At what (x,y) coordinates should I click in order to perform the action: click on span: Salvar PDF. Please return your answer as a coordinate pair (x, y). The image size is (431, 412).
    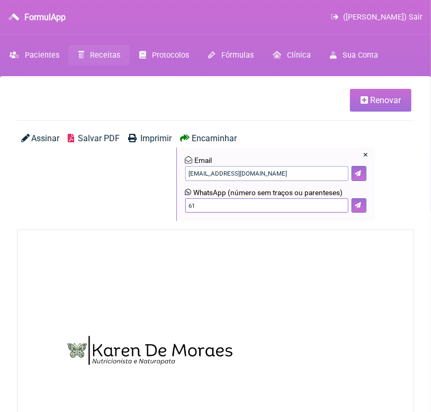
    Looking at the image, I should click on (98, 138).